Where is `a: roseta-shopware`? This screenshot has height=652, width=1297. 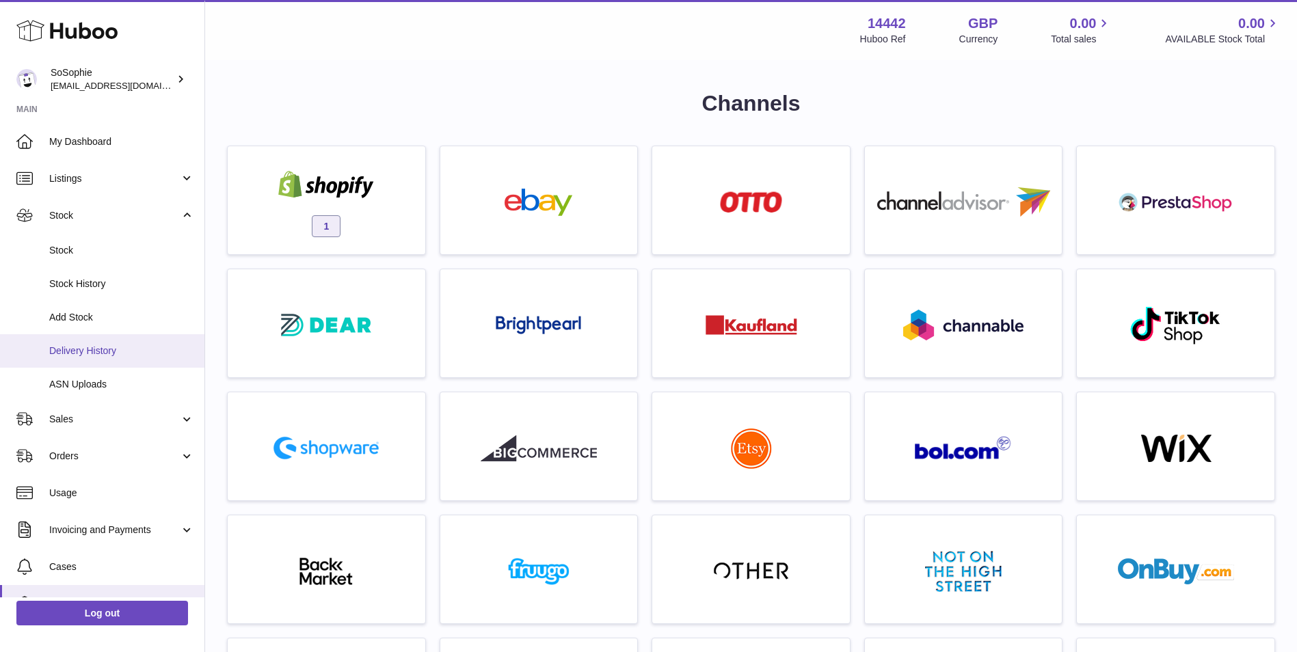
a: roseta-shopware is located at coordinates (326, 447).